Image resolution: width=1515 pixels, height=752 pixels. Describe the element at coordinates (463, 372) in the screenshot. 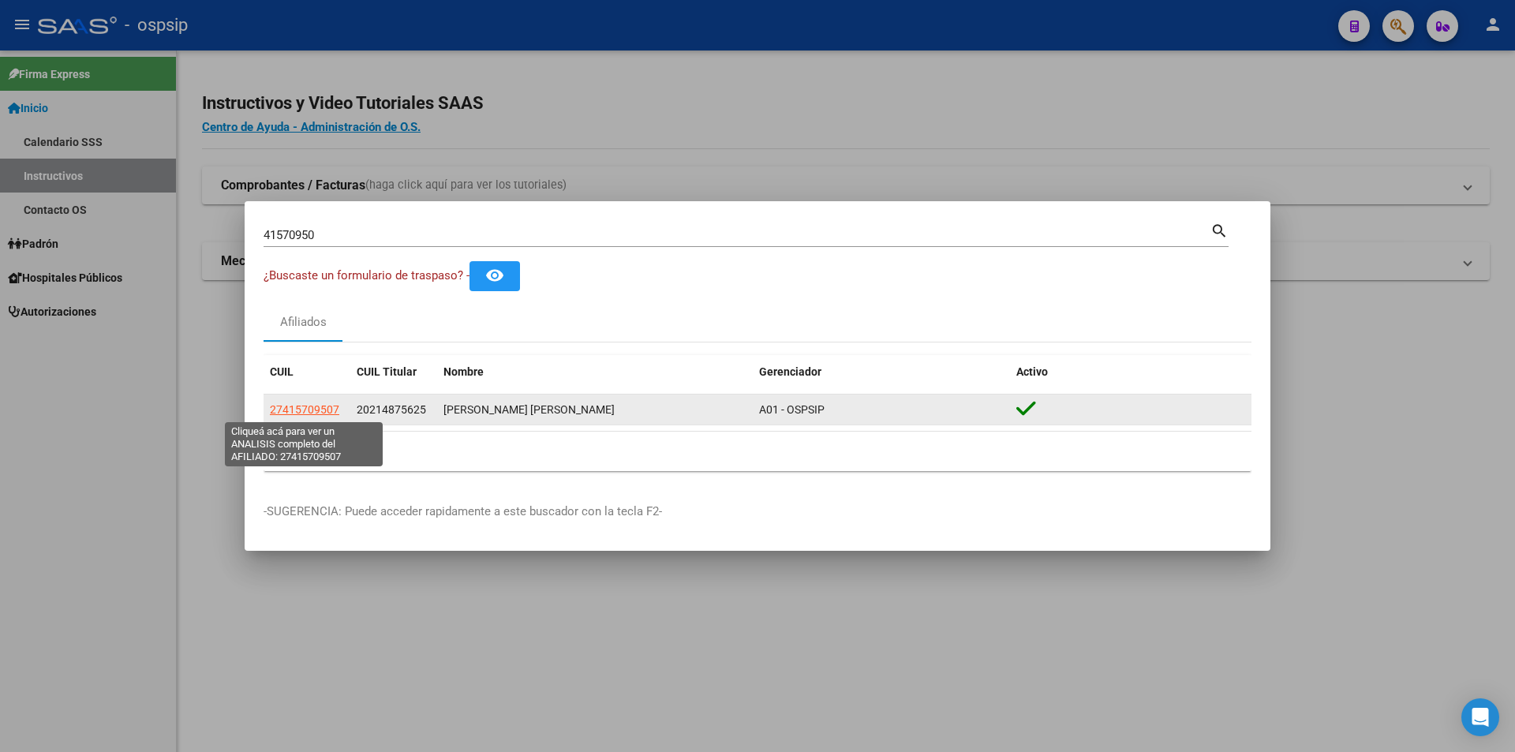

I see `span: Nombre` at that location.